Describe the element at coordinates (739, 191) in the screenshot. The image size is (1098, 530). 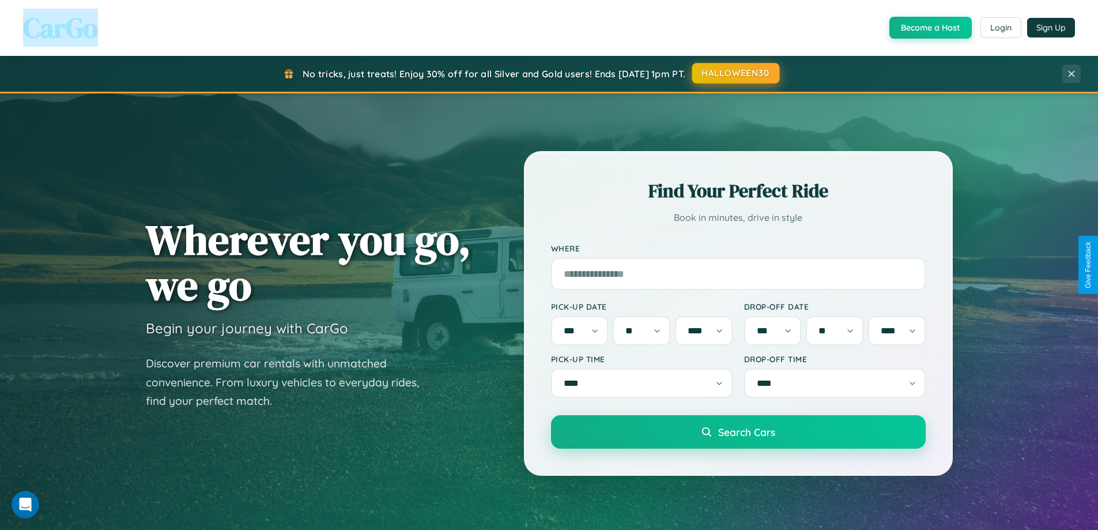
I see `h2: Find Your Perfect Ride` at that location.